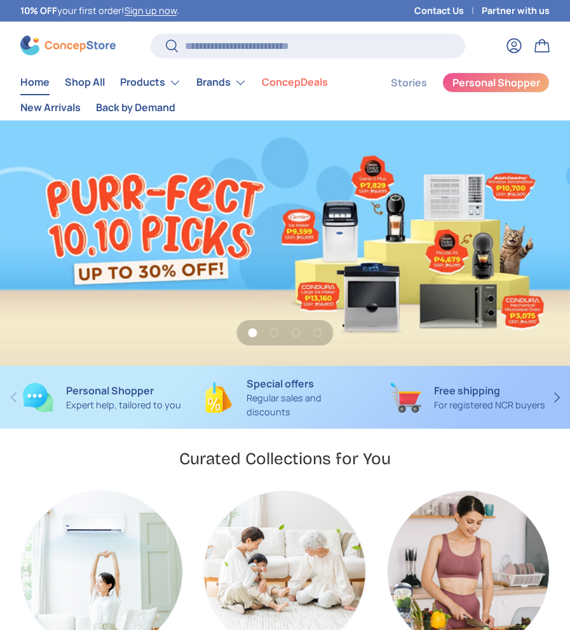 The image size is (570, 630). I want to click on summary: Brands, so click(221, 83).